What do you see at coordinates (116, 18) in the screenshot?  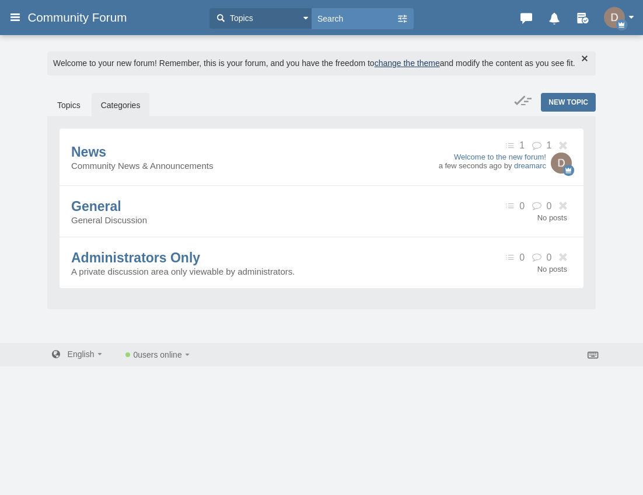 I see `a: Community Forum` at bounding box center [116, 18].